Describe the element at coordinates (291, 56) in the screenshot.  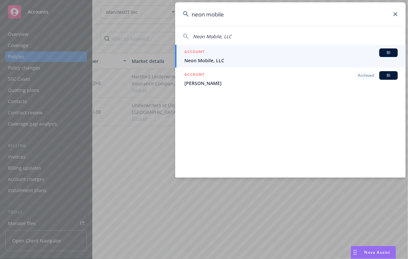
I see `a: ACCOUNTBINeon Mobile, LLC` at that location.